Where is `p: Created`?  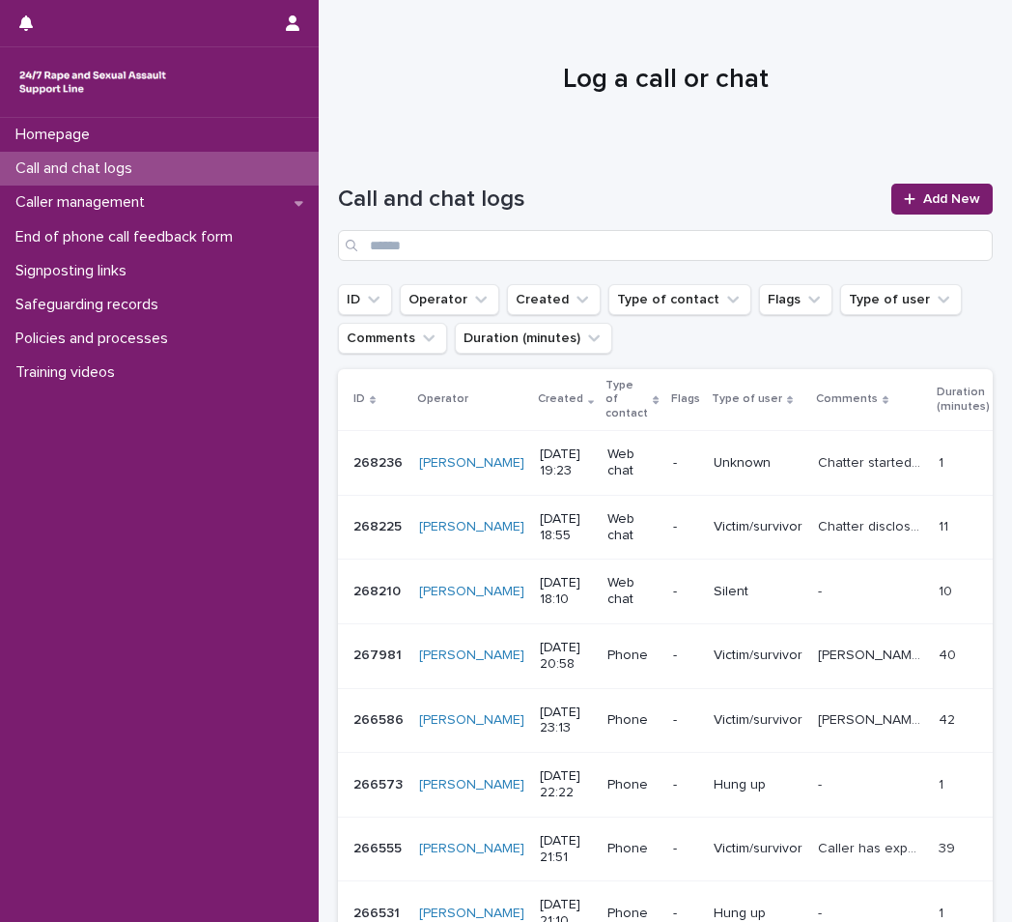 p: Created is located at coordinates (560, 399).